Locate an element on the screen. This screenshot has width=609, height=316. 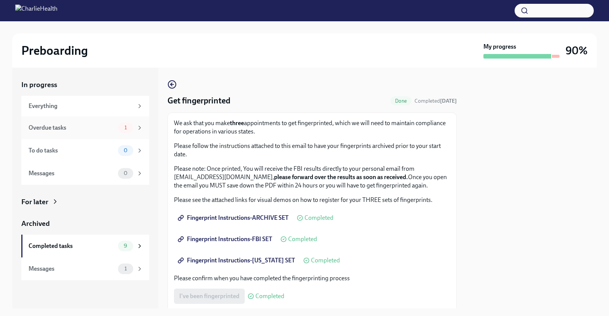
img: CharlieHealth is located at coordinates (36, 11).